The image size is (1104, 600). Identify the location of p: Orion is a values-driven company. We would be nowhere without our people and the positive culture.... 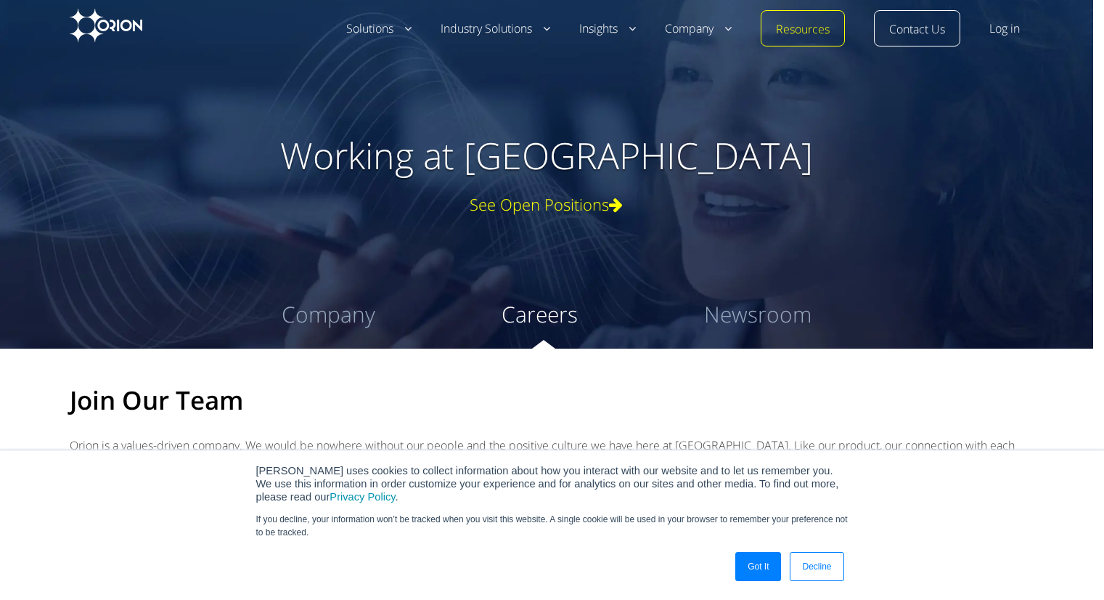
(552, 454).